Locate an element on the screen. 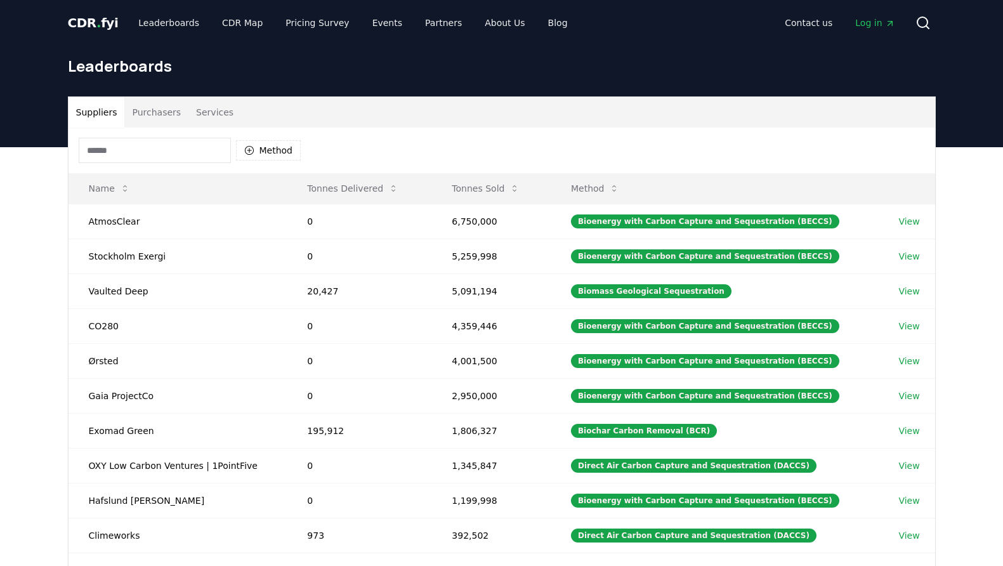  td: 1,345,847 is located at coordinates (491, 465).